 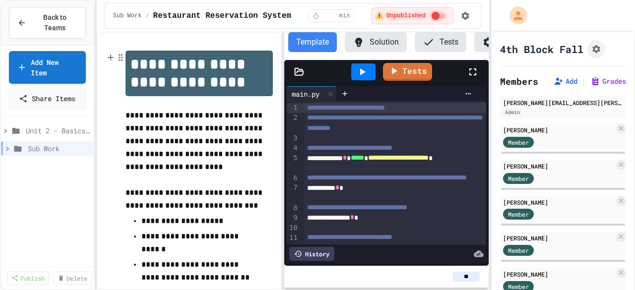 I want to click on div: 9, so click(x=293, y=218).